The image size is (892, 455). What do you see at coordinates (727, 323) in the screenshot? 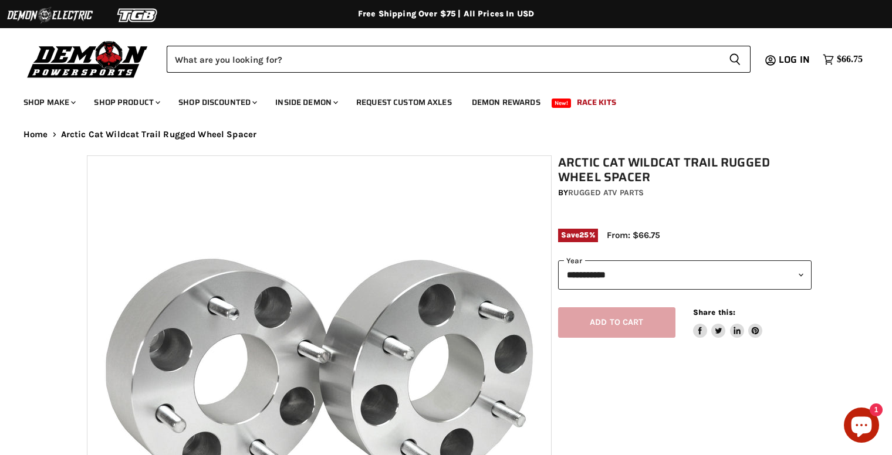
I see `aside: Share this:` at bounding box center [727, 323].